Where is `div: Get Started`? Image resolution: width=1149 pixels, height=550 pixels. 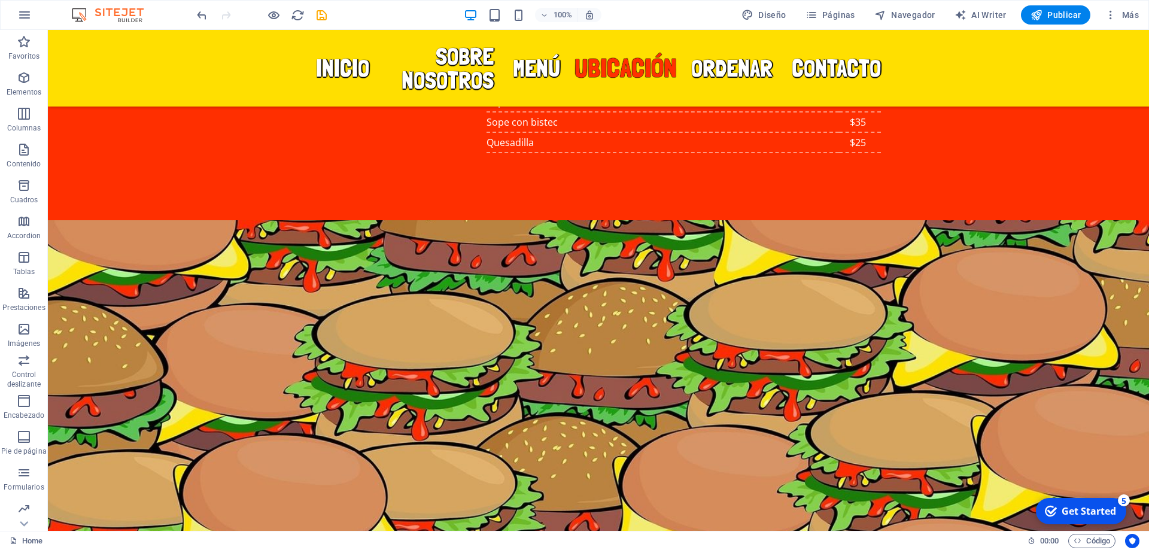 div: Get Started is located at coordinates (59, 18).